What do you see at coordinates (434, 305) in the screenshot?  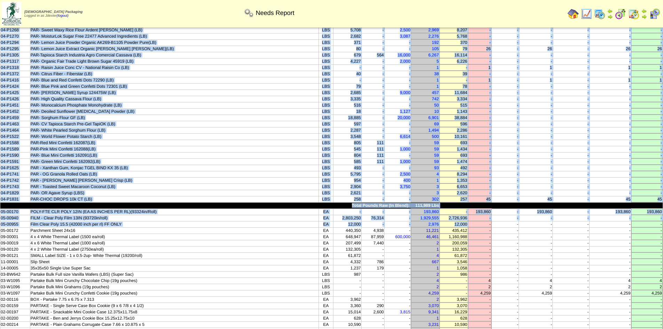 I see `a: 3,070` at bounding box center [434, 305].